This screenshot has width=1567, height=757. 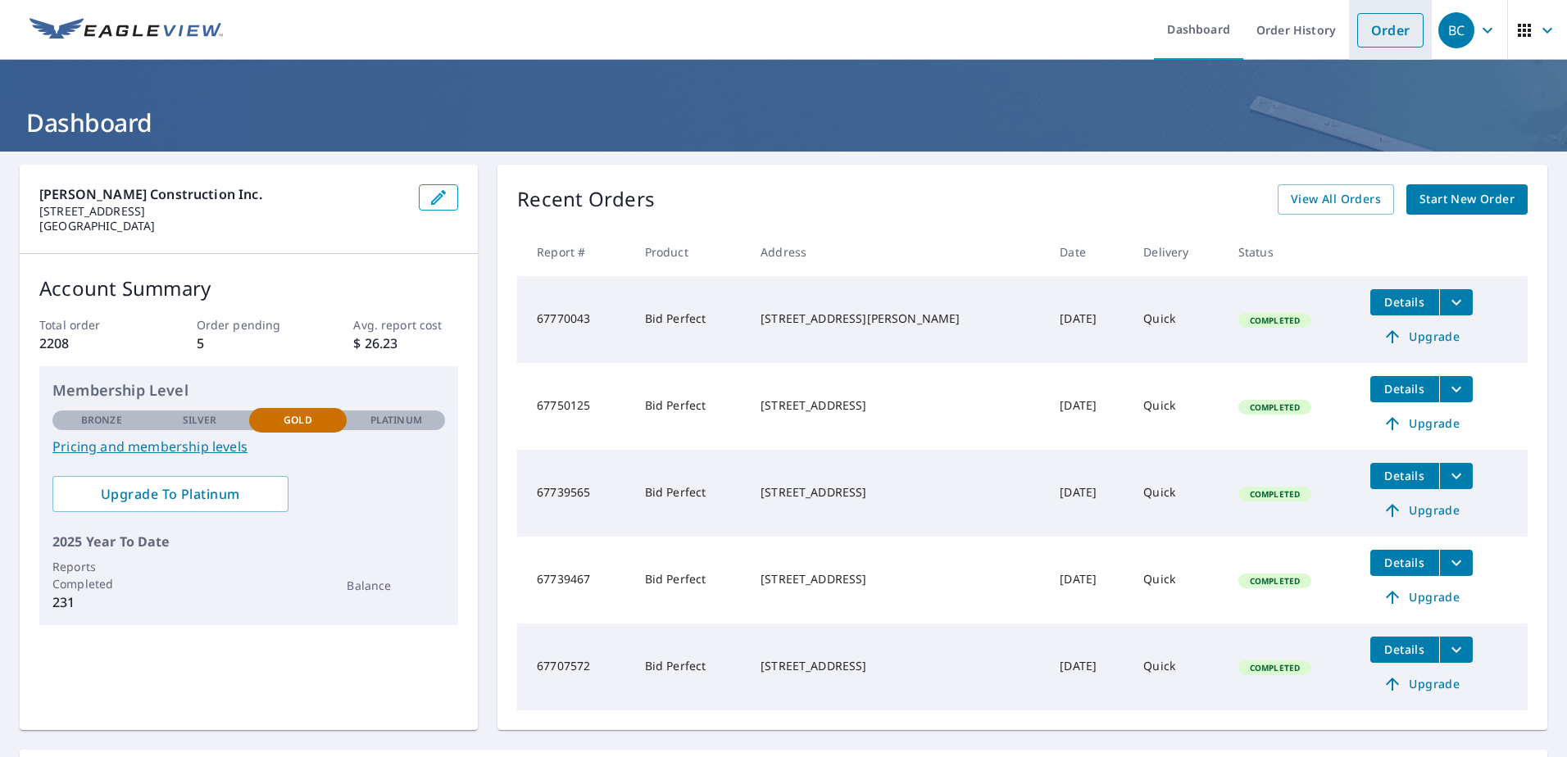 What do you see at coordinates (1405, 389) in the screenshot?
I see `button: detailsBtn-67750125` at bounding box center [1405, 389].